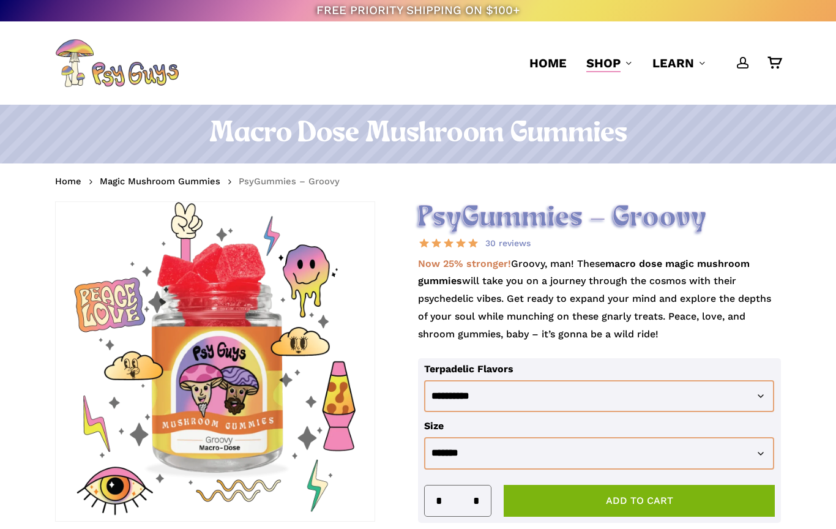 The image size is (836, 529). What do you see at coordinates (458, 501) in the screenshot?
I see `input: Product quantity` at bounding box center [458, 501].